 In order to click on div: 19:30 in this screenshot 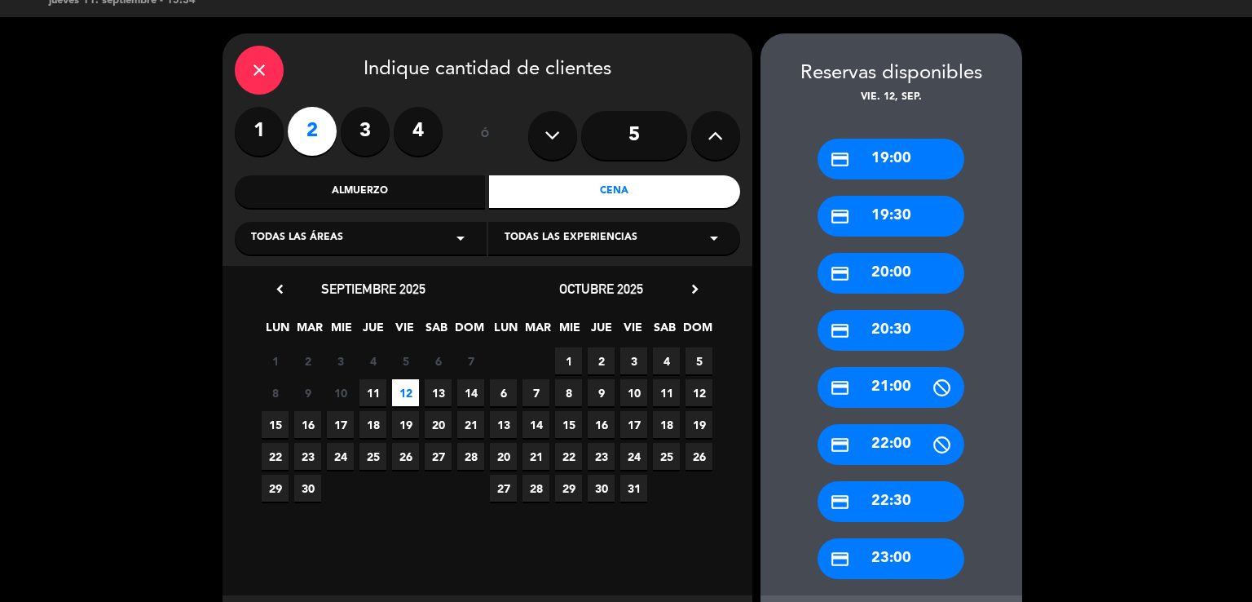, I will do `click(891, 216)`.